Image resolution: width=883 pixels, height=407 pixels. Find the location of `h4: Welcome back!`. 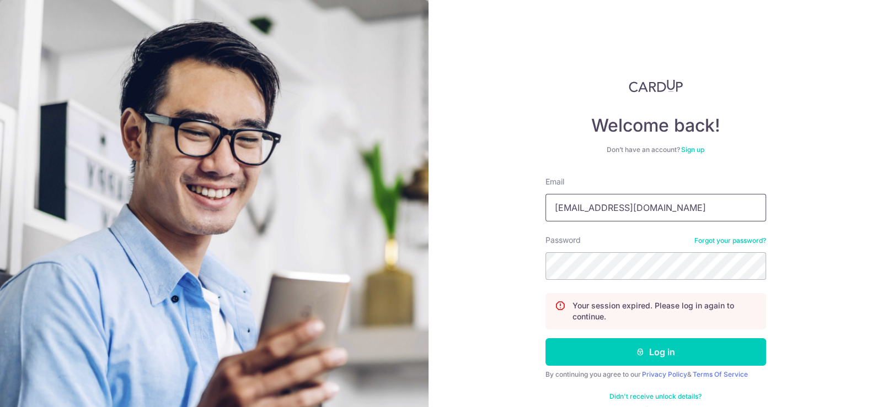

h4: Welcome back! is located at coordinates (655, 126).